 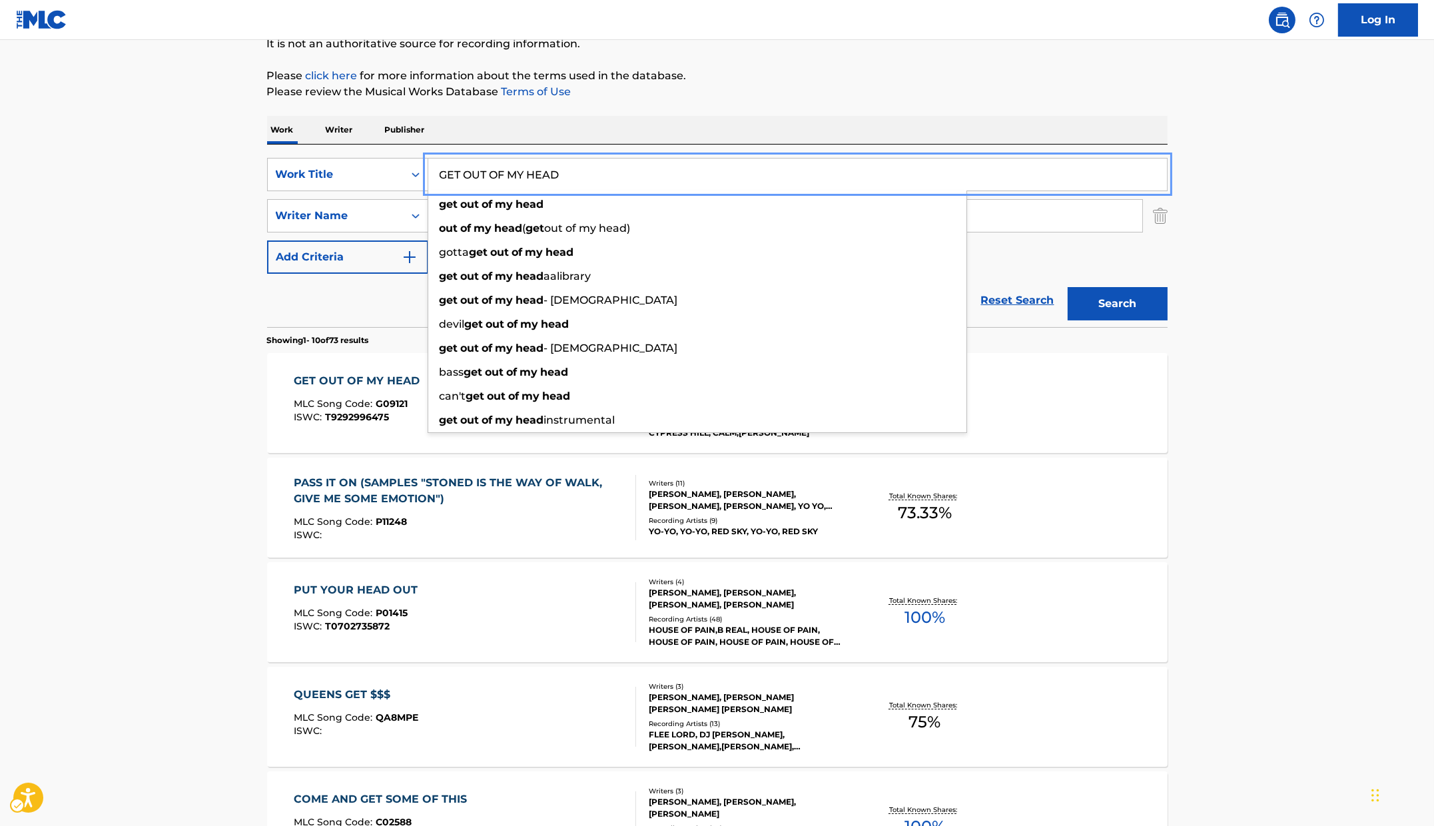 I want to click on p: Please for more information about the terms used in the database., so click(x=717, y=76).